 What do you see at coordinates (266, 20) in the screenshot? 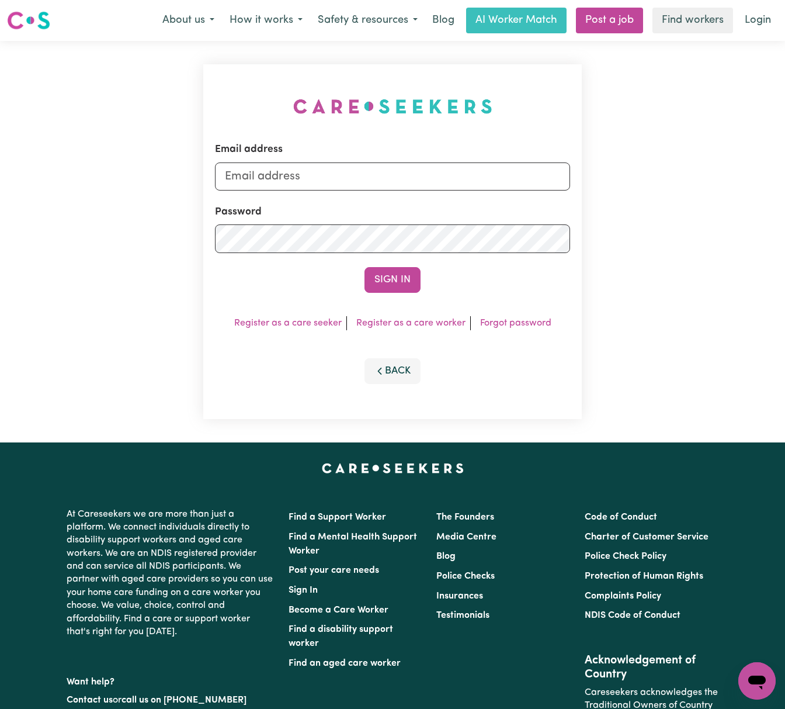
I see `button: How it works` at bounding box center [266, 20].